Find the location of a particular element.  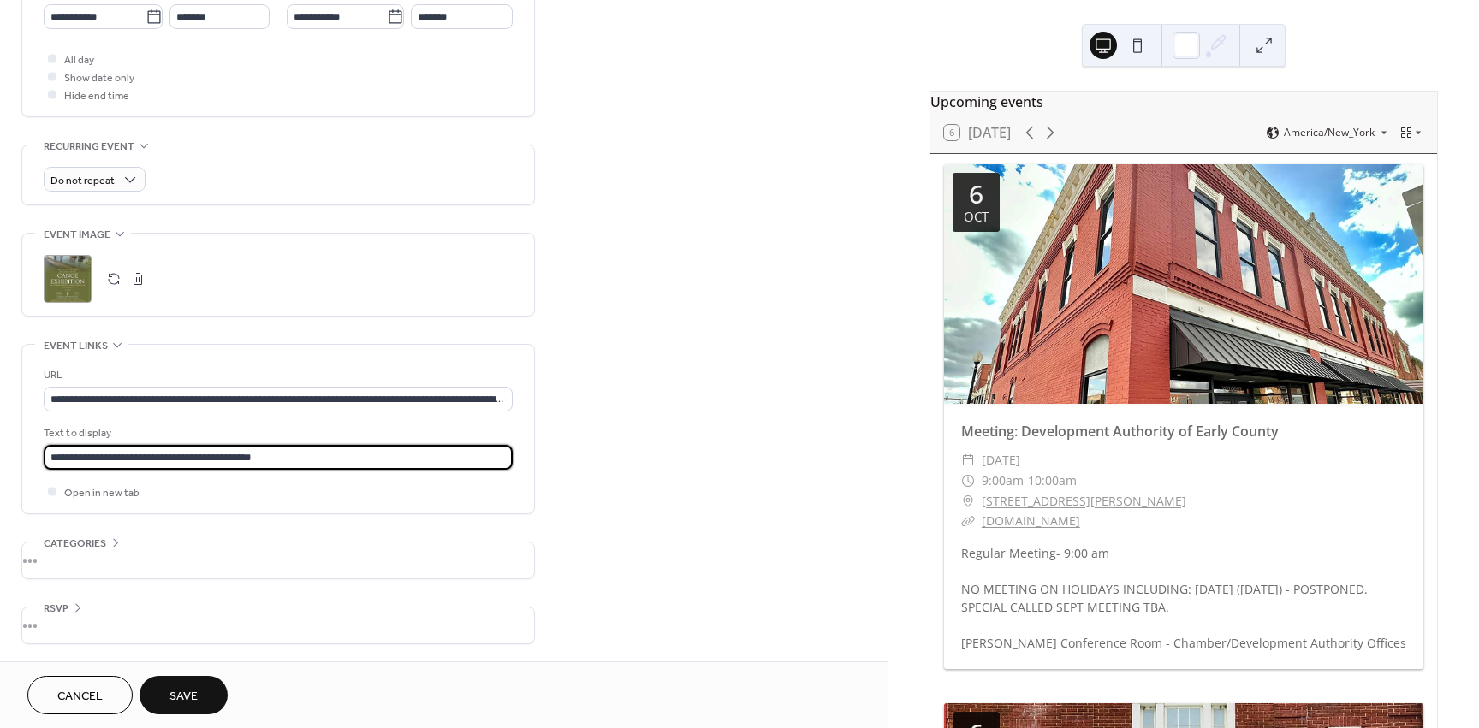

div: Oct is located at coordinates (975, 216).